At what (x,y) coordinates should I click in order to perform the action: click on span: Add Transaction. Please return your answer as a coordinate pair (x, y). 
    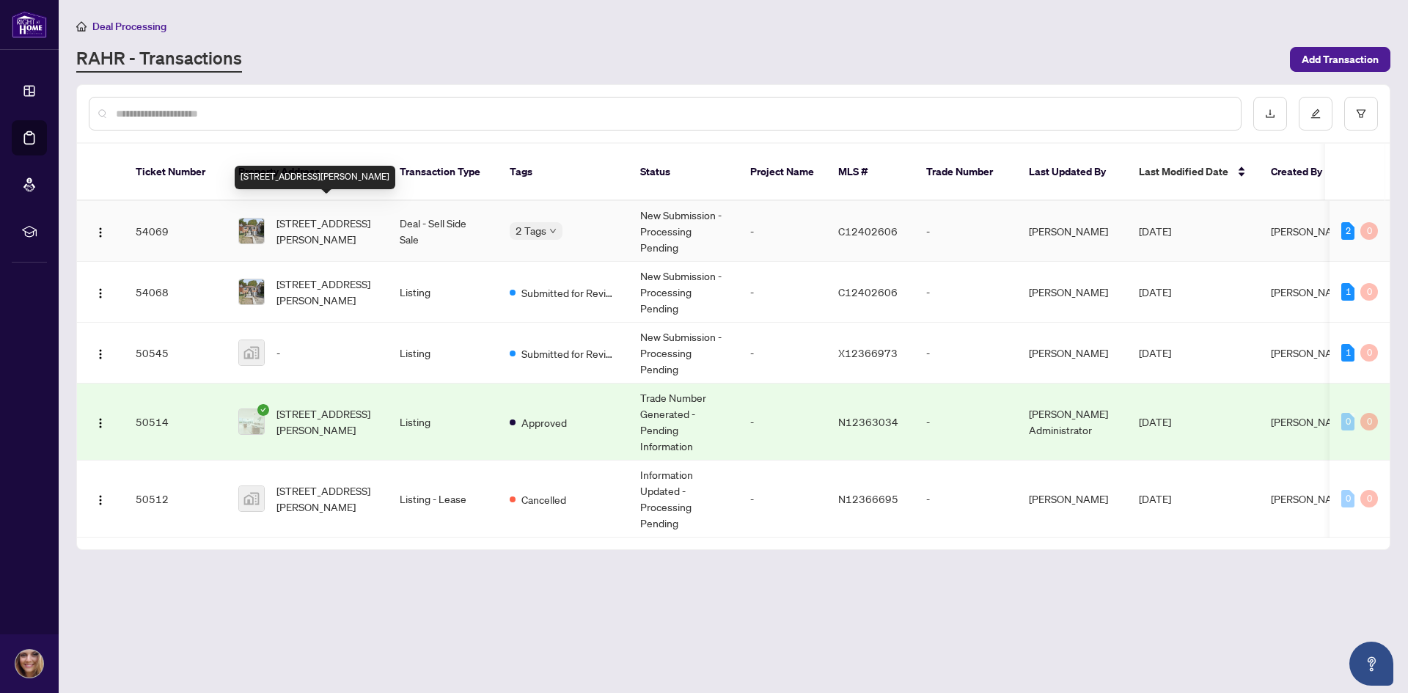
    Looking at the image, I should click on (1340, 59).